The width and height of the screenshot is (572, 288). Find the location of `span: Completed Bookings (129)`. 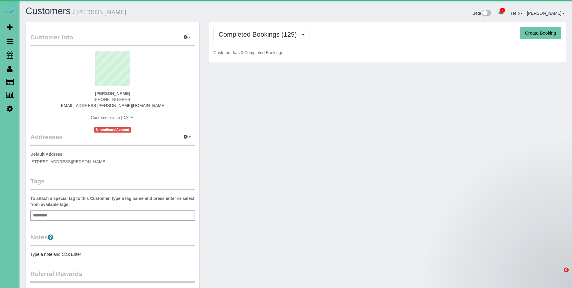

span: Completed Bookings (129) is located at coordinates (259, 34).